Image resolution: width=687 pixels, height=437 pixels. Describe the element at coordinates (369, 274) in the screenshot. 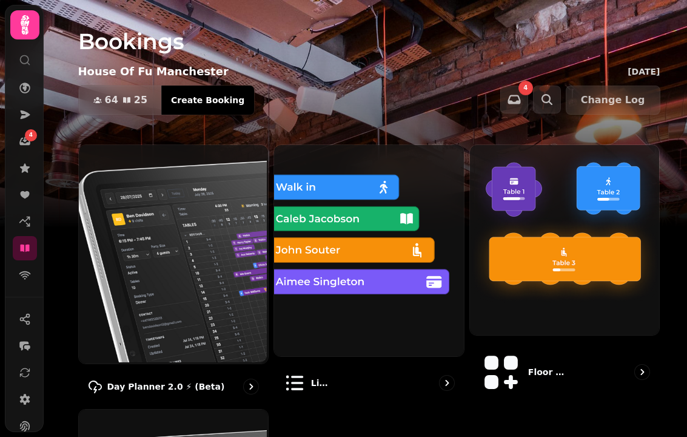

I see `a: List viewList view` at that location.